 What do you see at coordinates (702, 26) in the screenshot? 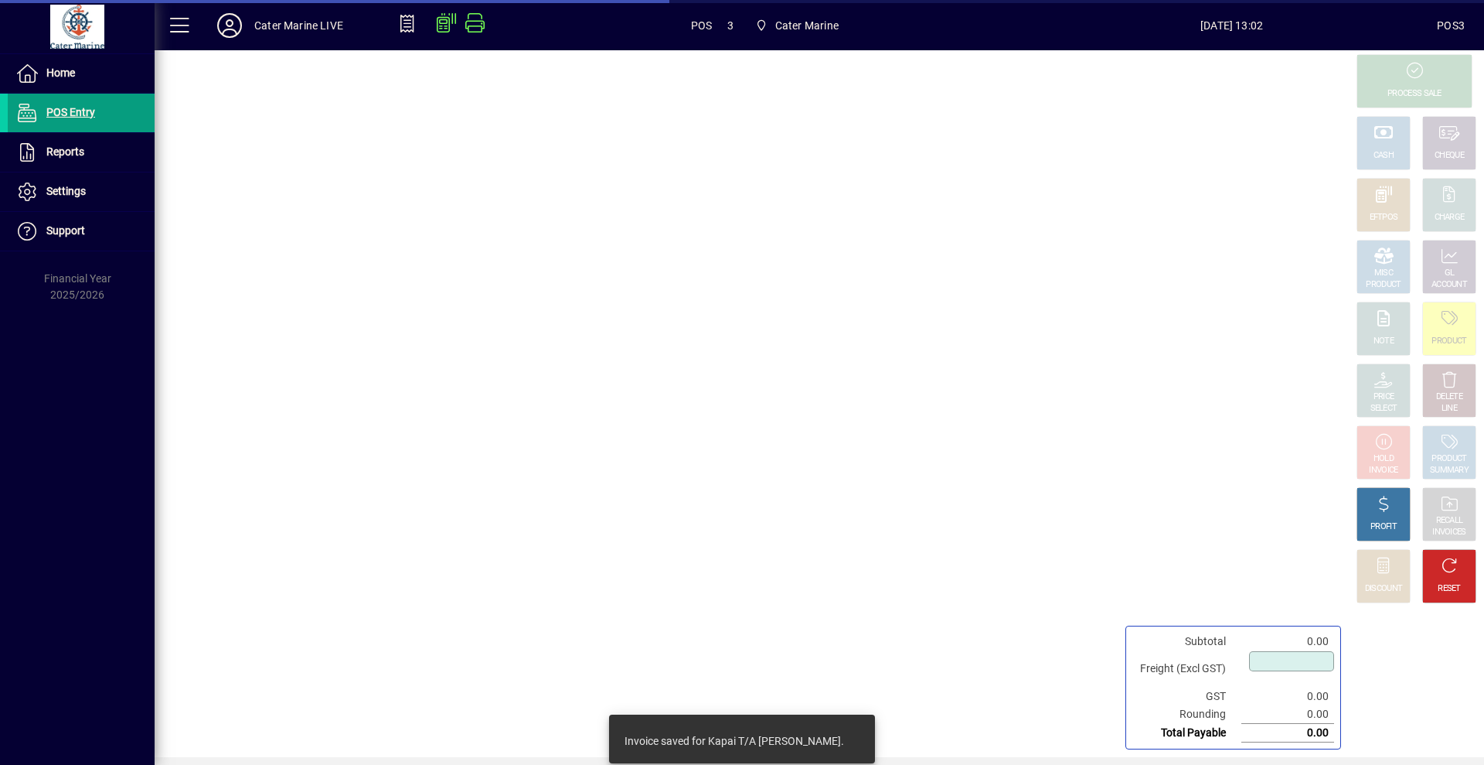
I see `span: POS` at bounding box center [702, 26].